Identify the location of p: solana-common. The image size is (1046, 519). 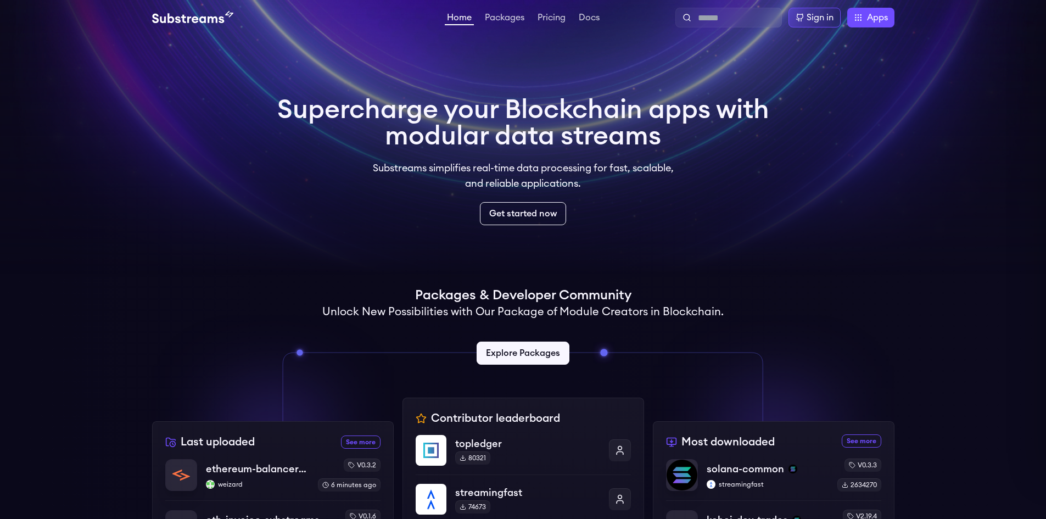
(745, 469).